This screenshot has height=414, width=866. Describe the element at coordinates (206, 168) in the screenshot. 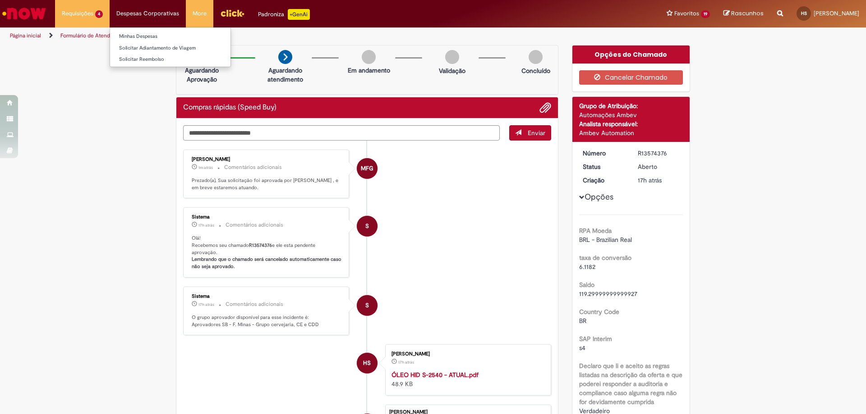

I see `time: 29/09/2025 15:42:01` at that location.